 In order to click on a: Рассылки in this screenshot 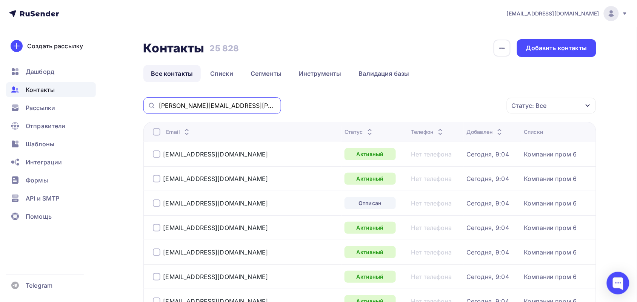, I will do `click(51, 108)`.